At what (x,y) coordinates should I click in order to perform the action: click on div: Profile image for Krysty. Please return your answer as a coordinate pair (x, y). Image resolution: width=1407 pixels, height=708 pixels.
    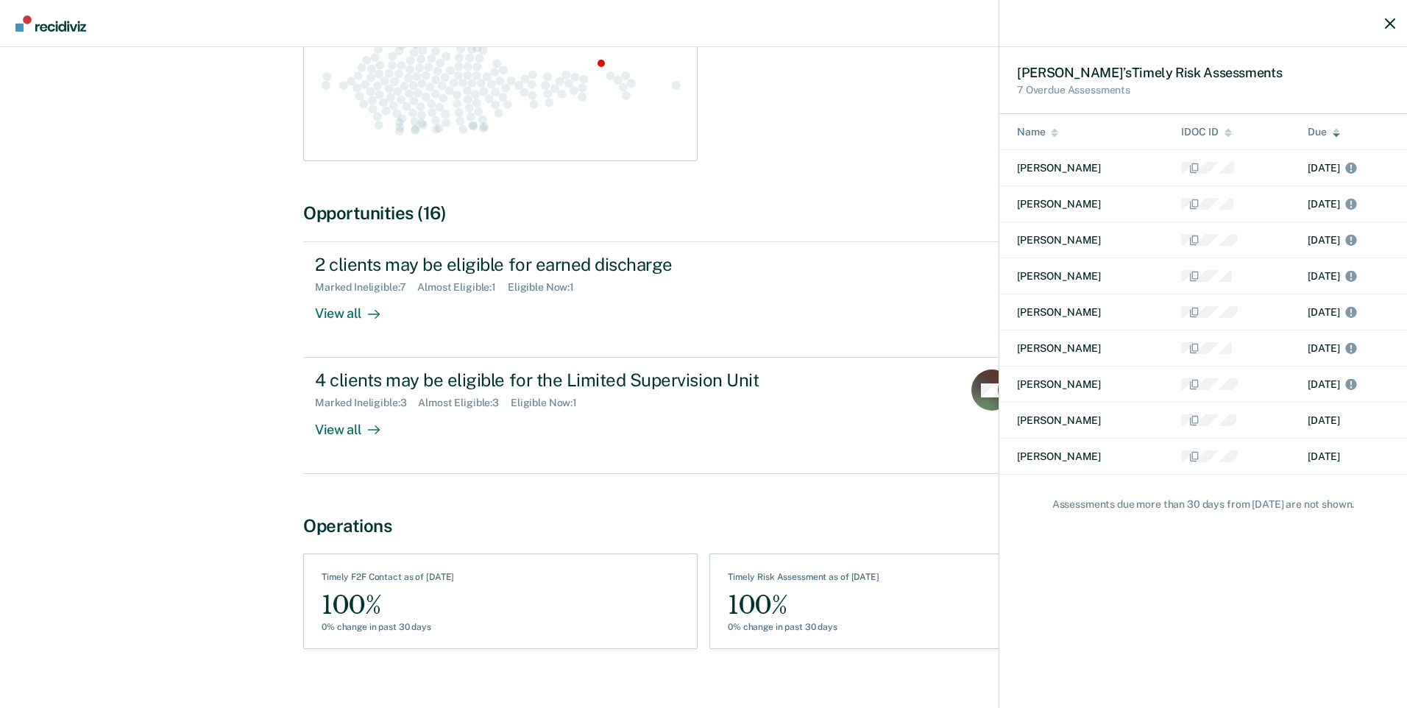
    Looking at the image, I should click on (215, 38).